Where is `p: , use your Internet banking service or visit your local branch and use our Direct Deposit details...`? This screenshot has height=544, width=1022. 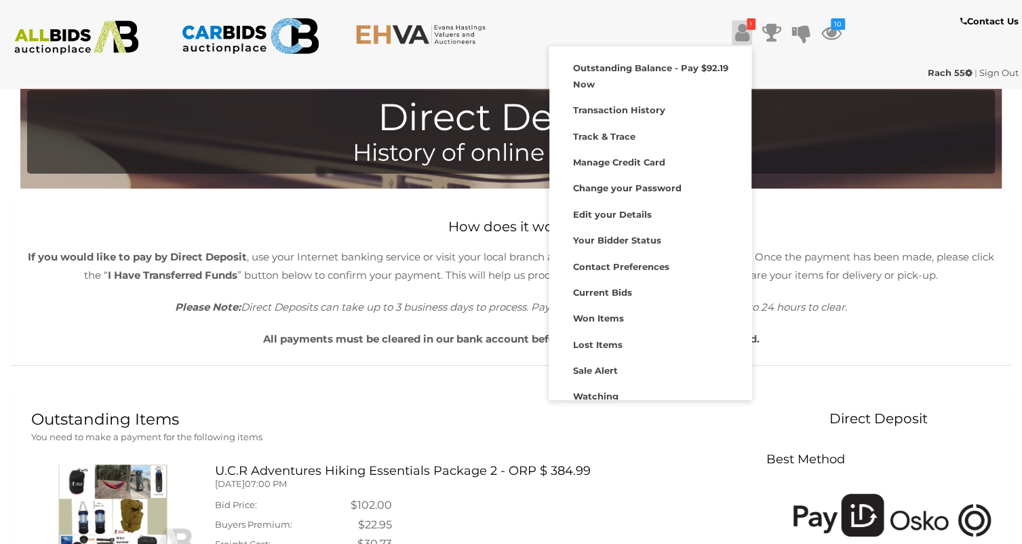
p: , use your Internet banking service or visit your local branch and use our Direct Deposit details... is located at coordinates (511, 266).